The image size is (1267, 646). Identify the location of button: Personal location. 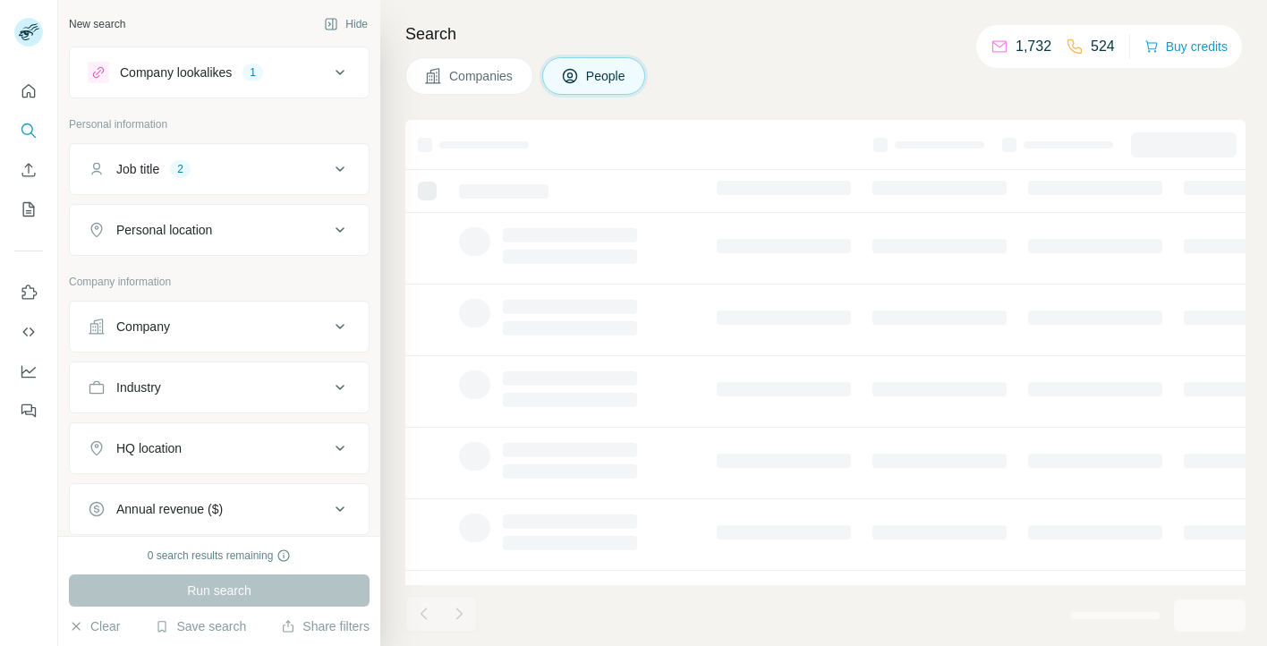
(219, 230).